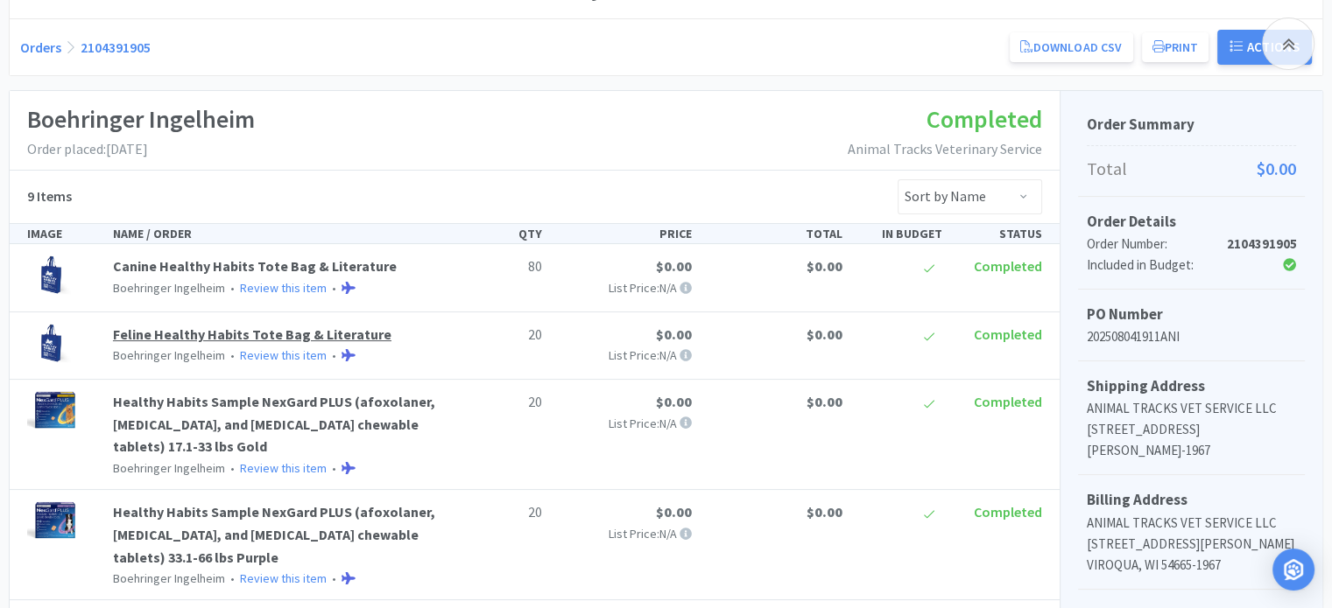 This screenshot has height=608, width=1332. Describe the element at coordinates (116, 47) in the screenshot. I see `a: 2104391905` at that location.